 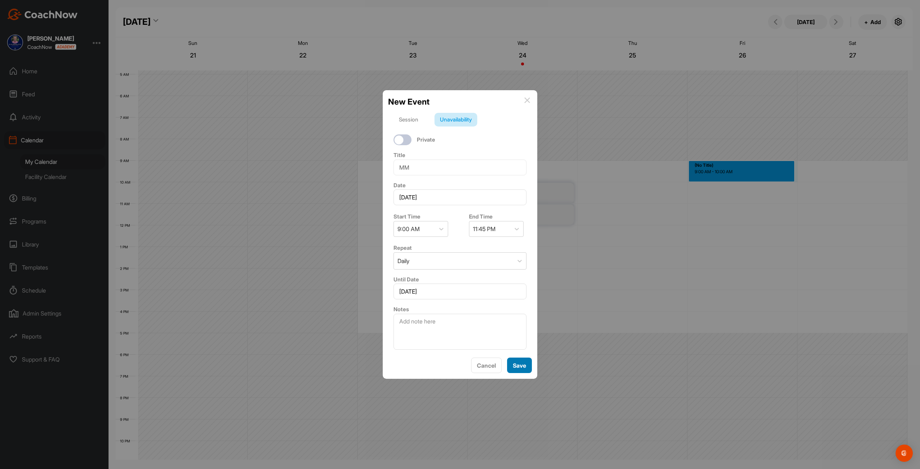 What do you see at coordinates (403, 248) in the screenshot?
I see `label: Repeat` at bounding box center [403, 248].